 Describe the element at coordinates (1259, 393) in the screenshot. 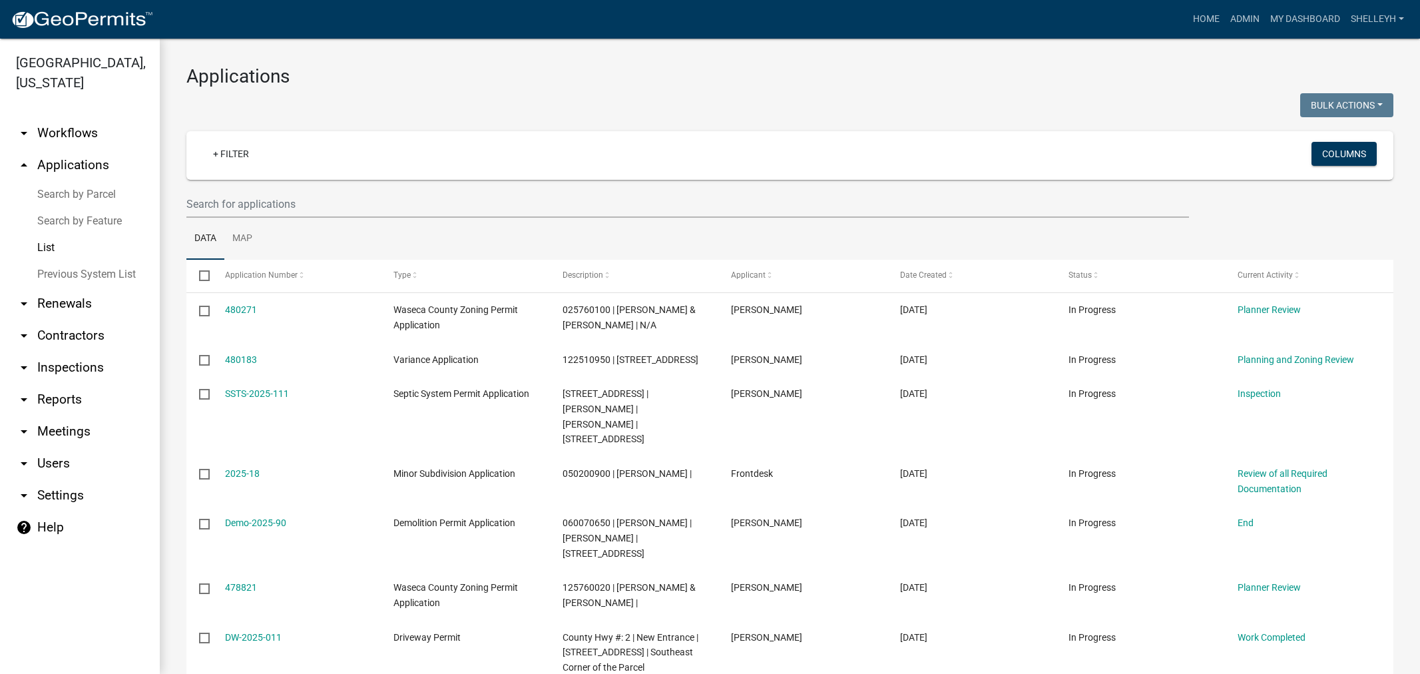

I see `a: Inspection` at that location.